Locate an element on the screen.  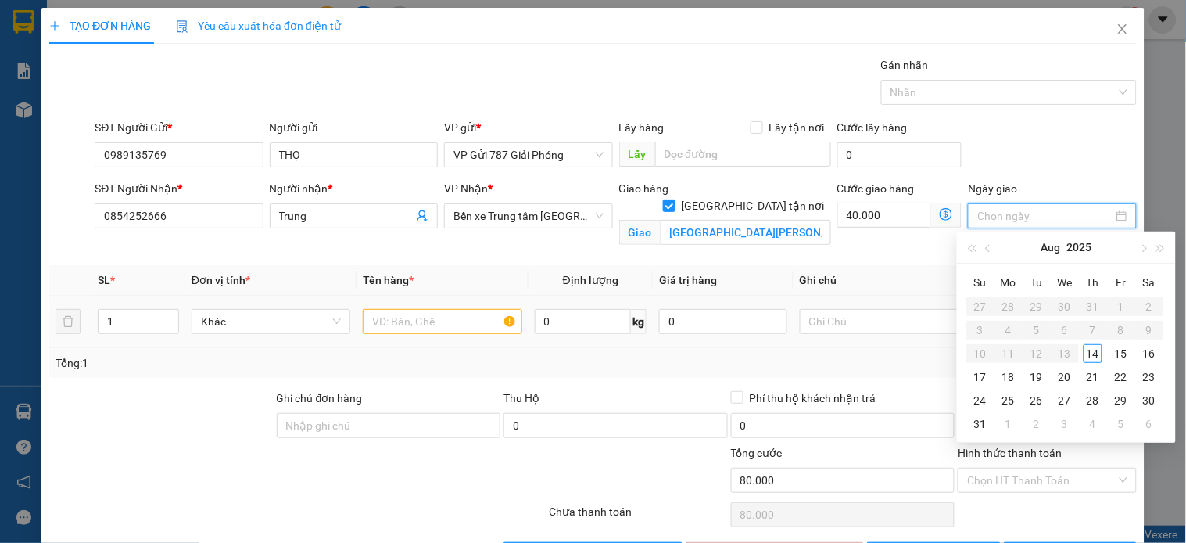
th: Tu is located at coordinates (1037, 282).